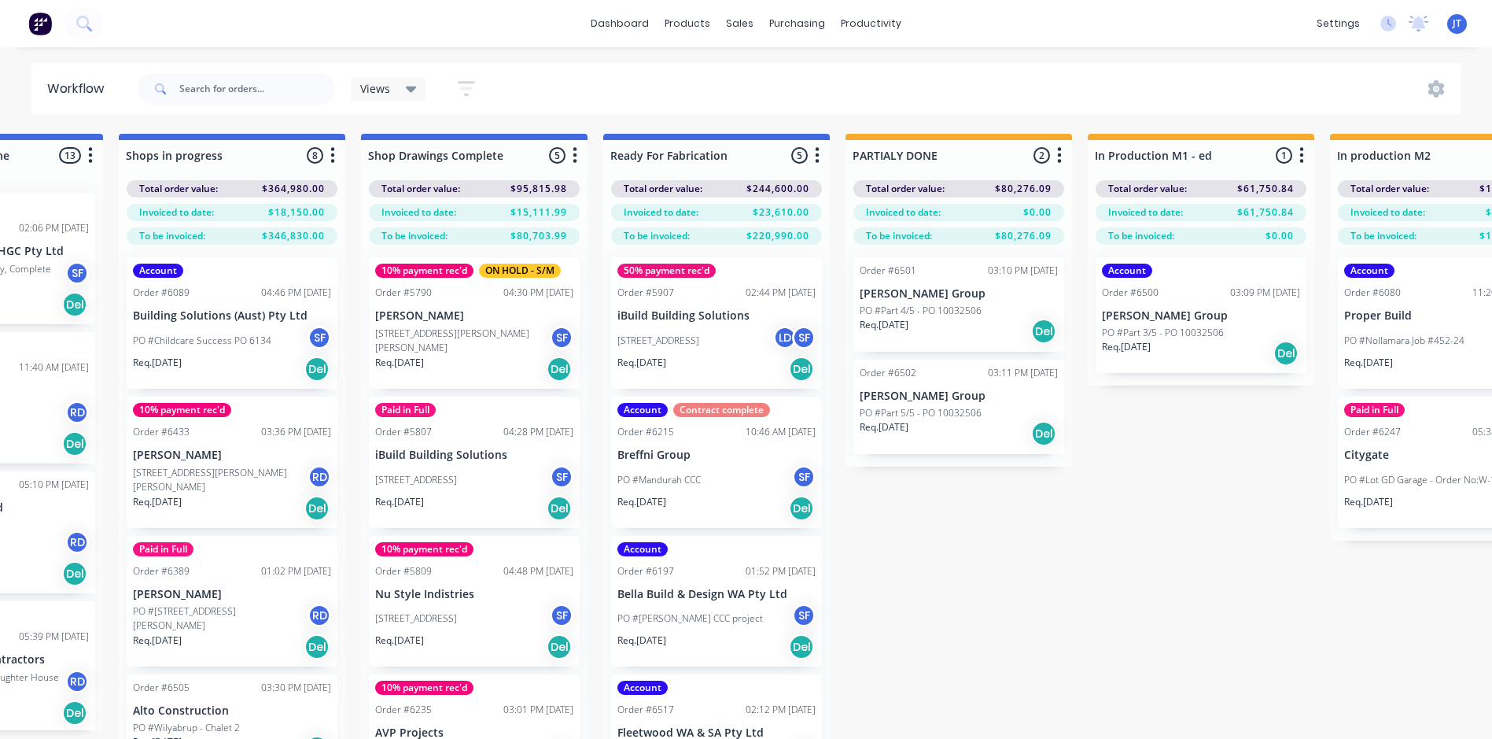 The width and height of the screenshot is (1492, 739). What do you see at coordinates (539, 236) in the screenshot?
I see `span: $80,703.99` at bounding box center [539, 236].